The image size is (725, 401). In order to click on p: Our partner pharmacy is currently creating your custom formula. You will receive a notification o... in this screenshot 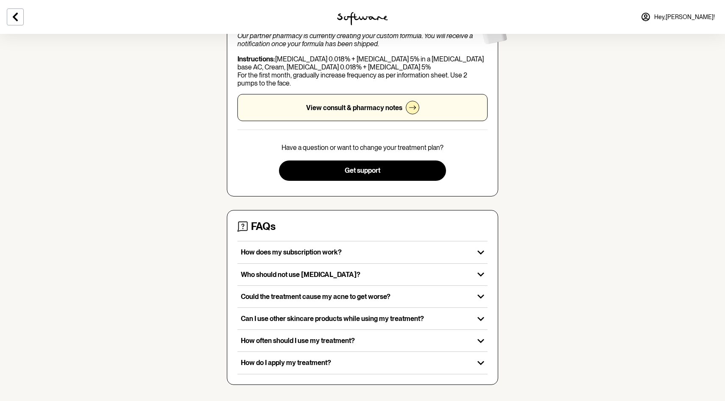, I will do `click(362, 40)`.